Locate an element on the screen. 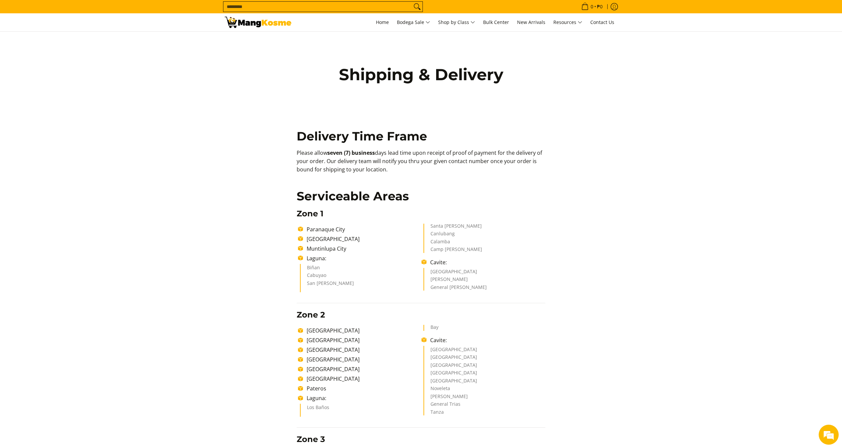 The height and width of the screenshot is (448, 842). h3: Zone 1 is located at coordinates (421, 214).